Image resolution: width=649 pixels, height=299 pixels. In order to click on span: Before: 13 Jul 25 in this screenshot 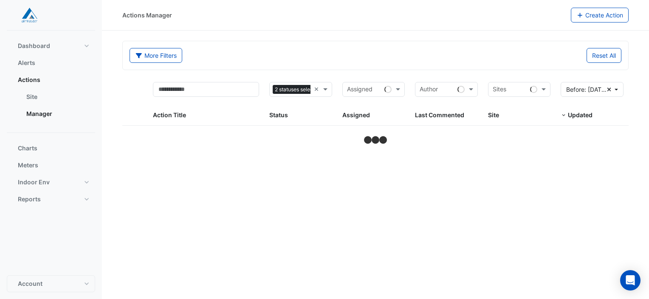, I will do `click(587, 89)`.